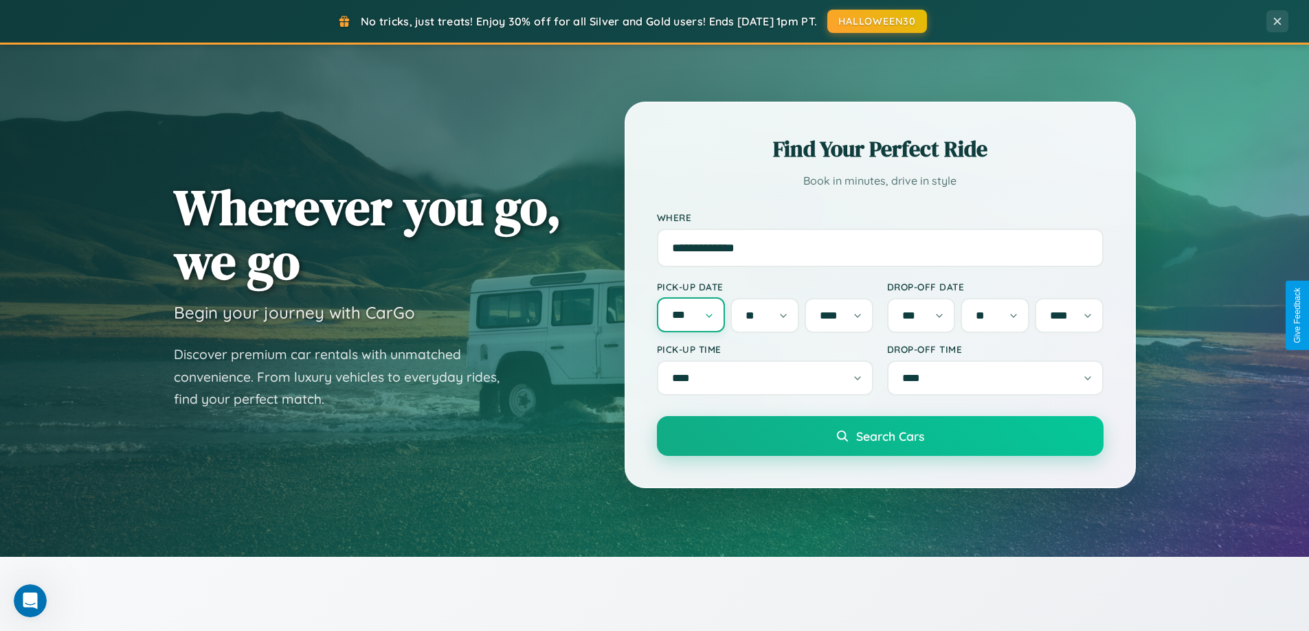 This screenshot has height=631, width=1309. I want to click on p: Book in minutes, drive in style, so click(880, 181).